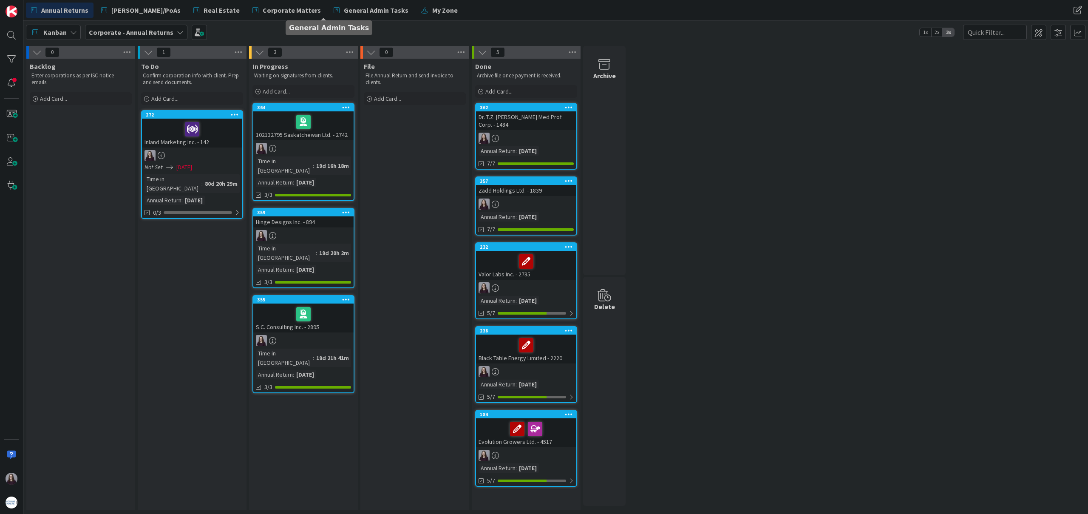  I want to click on div: 184, so click(526, 414).